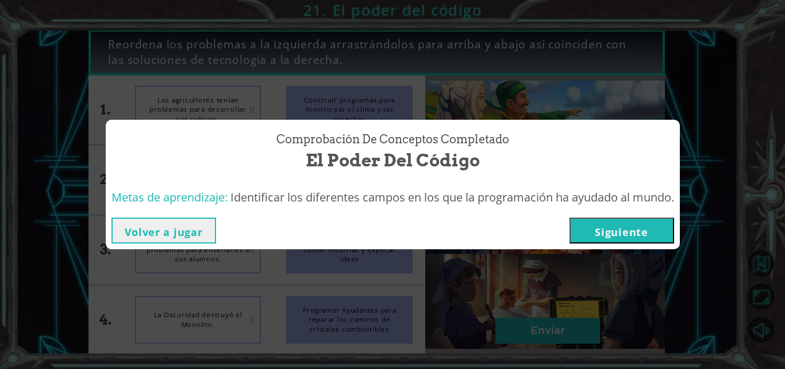 The image size is (785, 369). Describe the element at coordinates (452, 197) in the screenshot. I see `span: Identificar los diferentes campos en los que la programación ha ayudado al mundo.` at that location.